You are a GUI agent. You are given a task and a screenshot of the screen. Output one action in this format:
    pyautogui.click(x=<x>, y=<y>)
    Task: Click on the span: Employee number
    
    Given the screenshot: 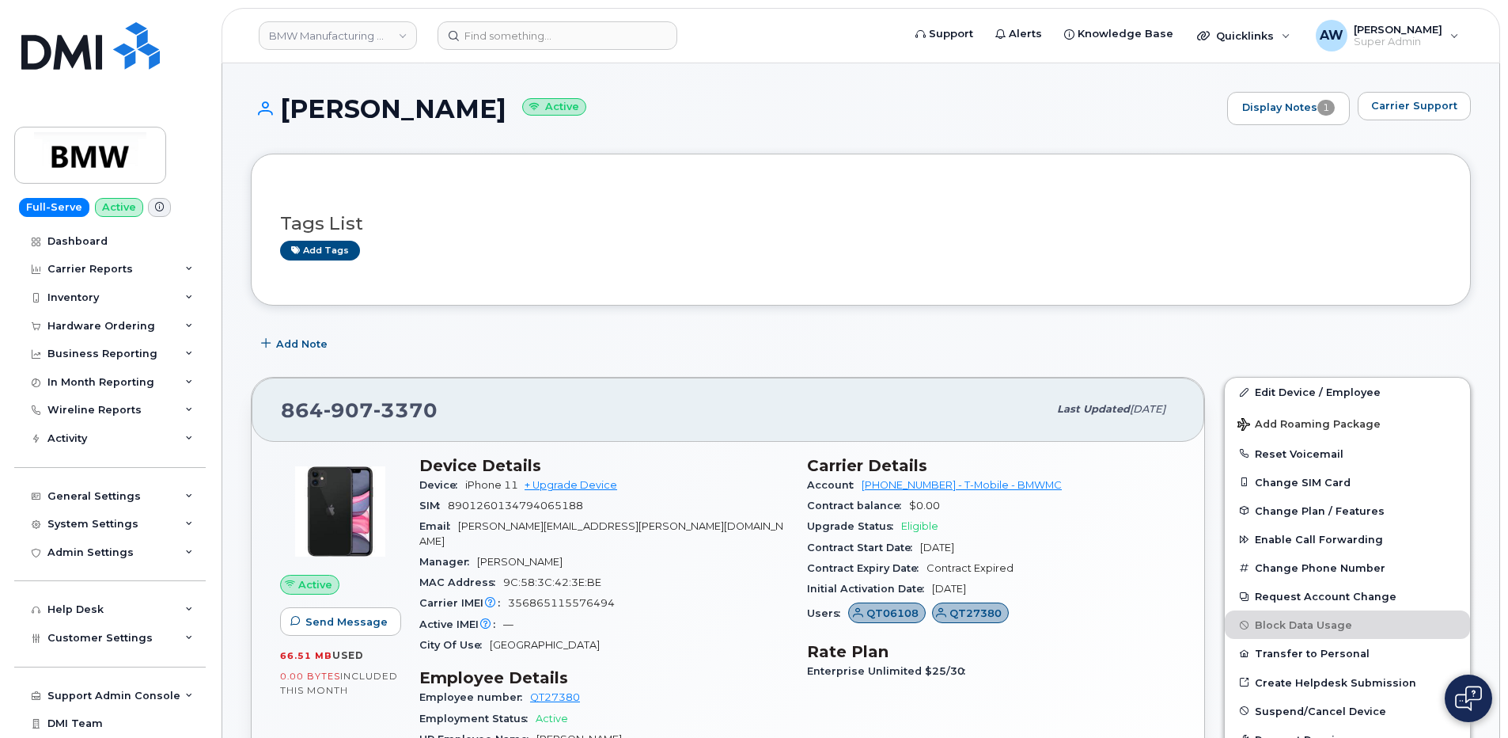 What is the action you would take?
    pyautogui.click(x=475, y=696)
    